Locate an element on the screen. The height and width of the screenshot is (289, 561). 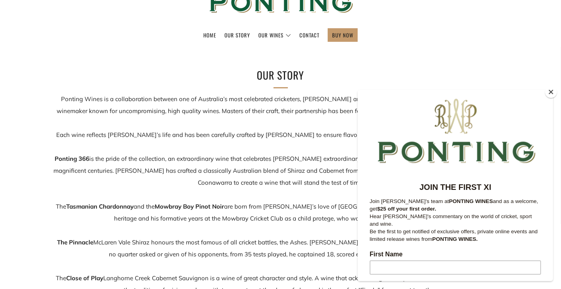
input: Subscribe is located at coordinates (98, 269).